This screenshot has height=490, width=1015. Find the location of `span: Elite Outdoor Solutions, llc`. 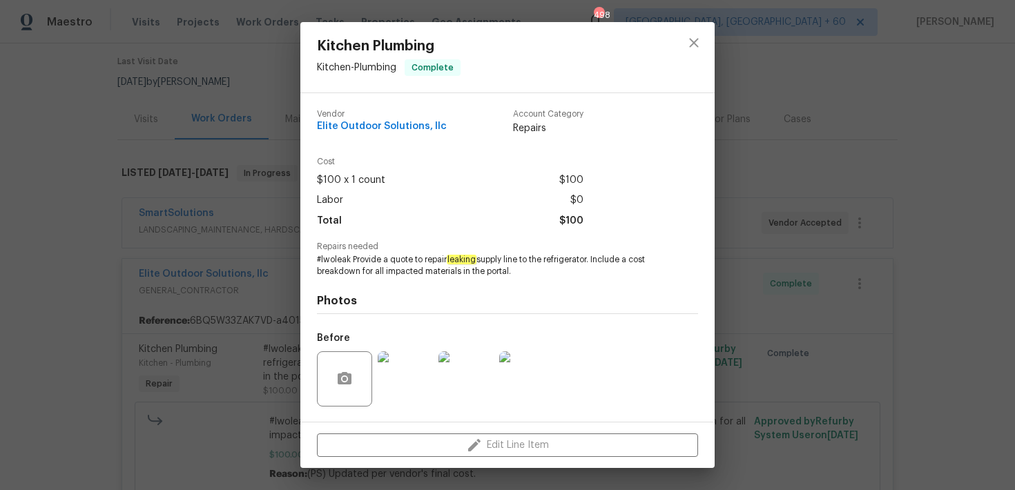

span: Elite Outdoor Solutions, llc is located at coordinates (382, 126).